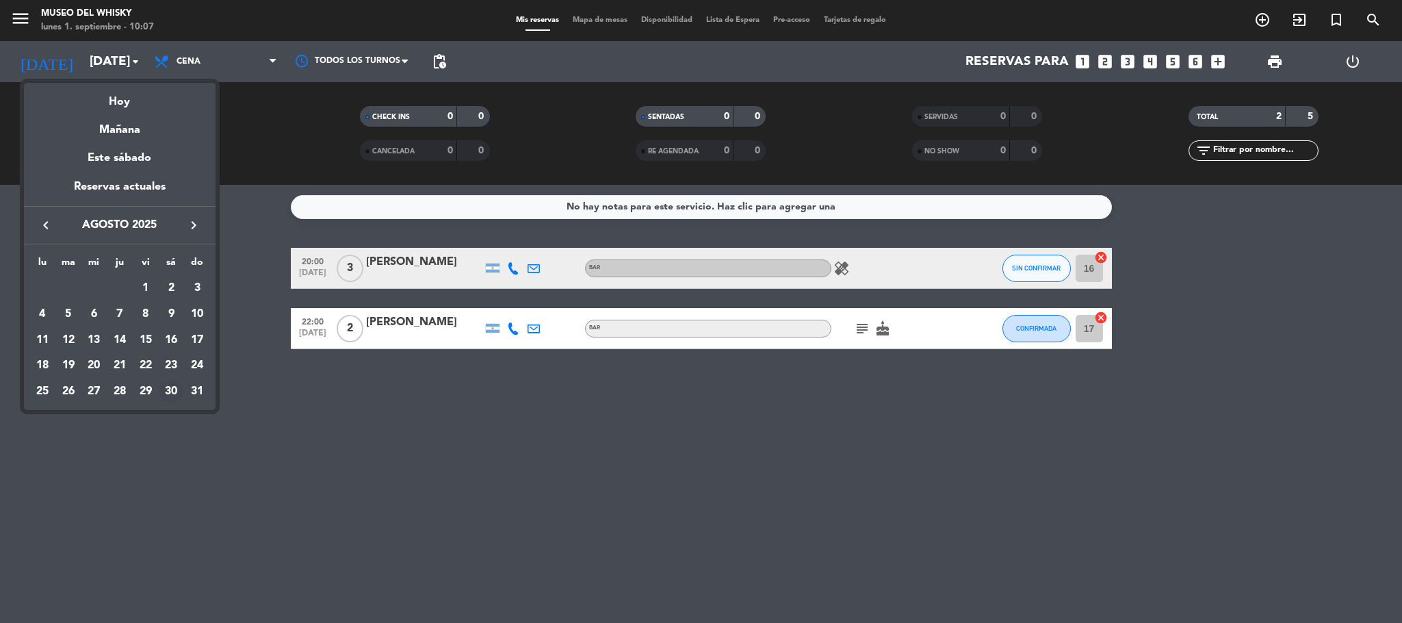 The width and height of the screenshot is (1402, 623). I want to click on div: 27, so click(94, 391).